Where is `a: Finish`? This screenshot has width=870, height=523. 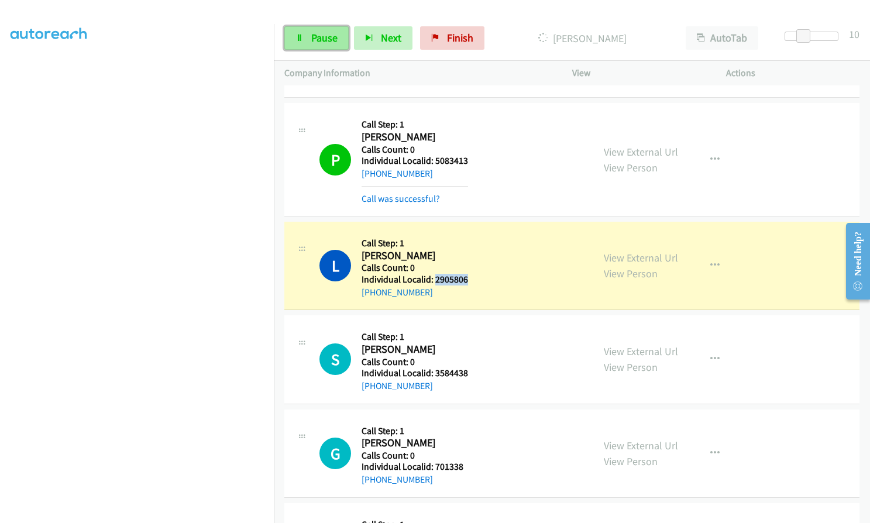
a: Finish is located at coordinates (452, 38).